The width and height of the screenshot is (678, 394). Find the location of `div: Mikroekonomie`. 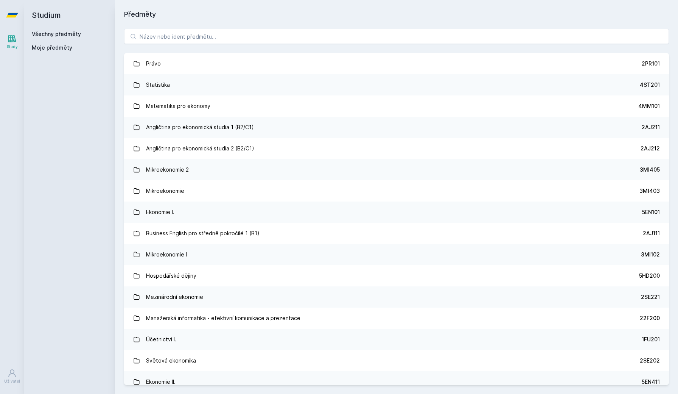

div: Mikroekonomie is located at coordinates (165, 191).